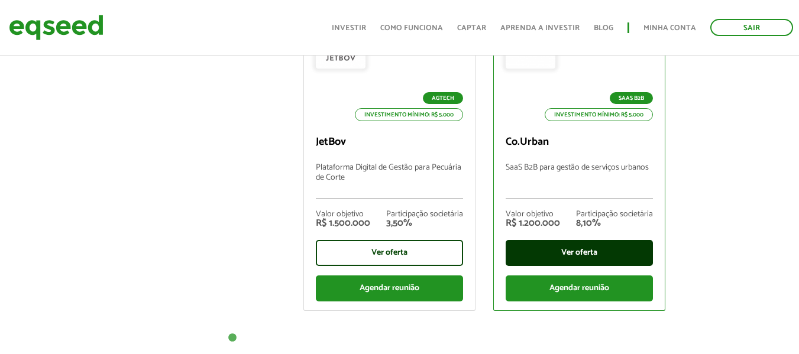  What do you see at coordinates (233, 338) in the screenshot?
I see `button: 1 of 1` at bounding box center [233, 338].